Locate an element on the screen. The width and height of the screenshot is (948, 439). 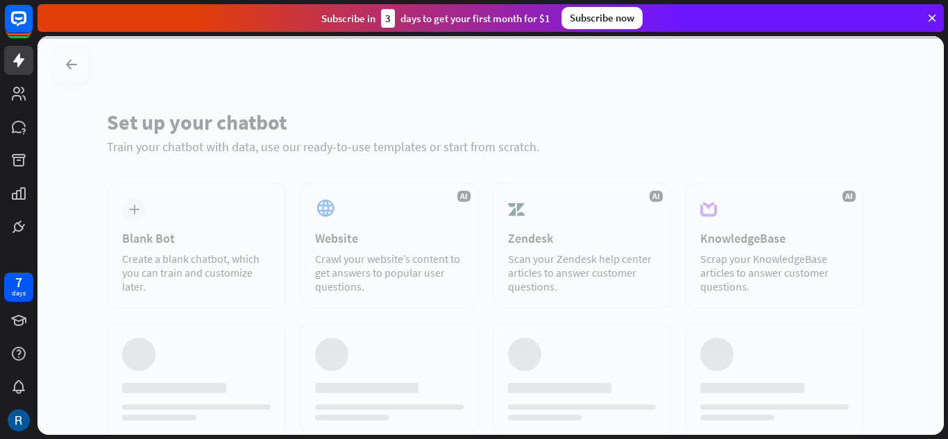
div: Subscribe now is located at coordinates (602, 18).